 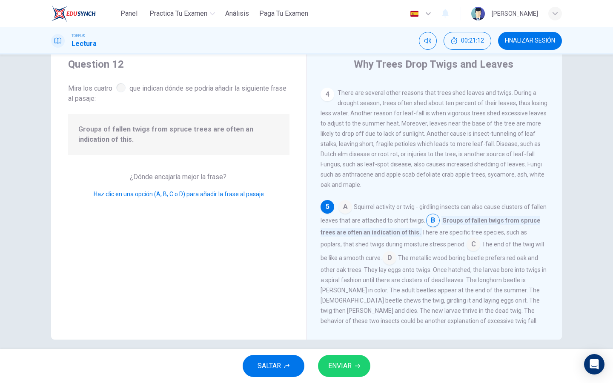 What do you see at coordinates (179, 177) in the screenshot?
I see `span: ¿Dónde encajaría mejor la frase?` at bounding box center [179, 177].